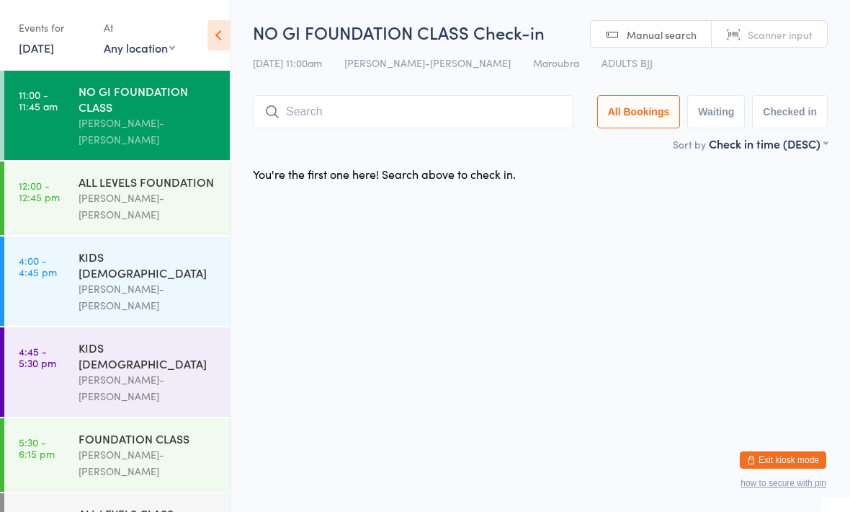  I want to click on span: Scanner input, so click(780, 35).